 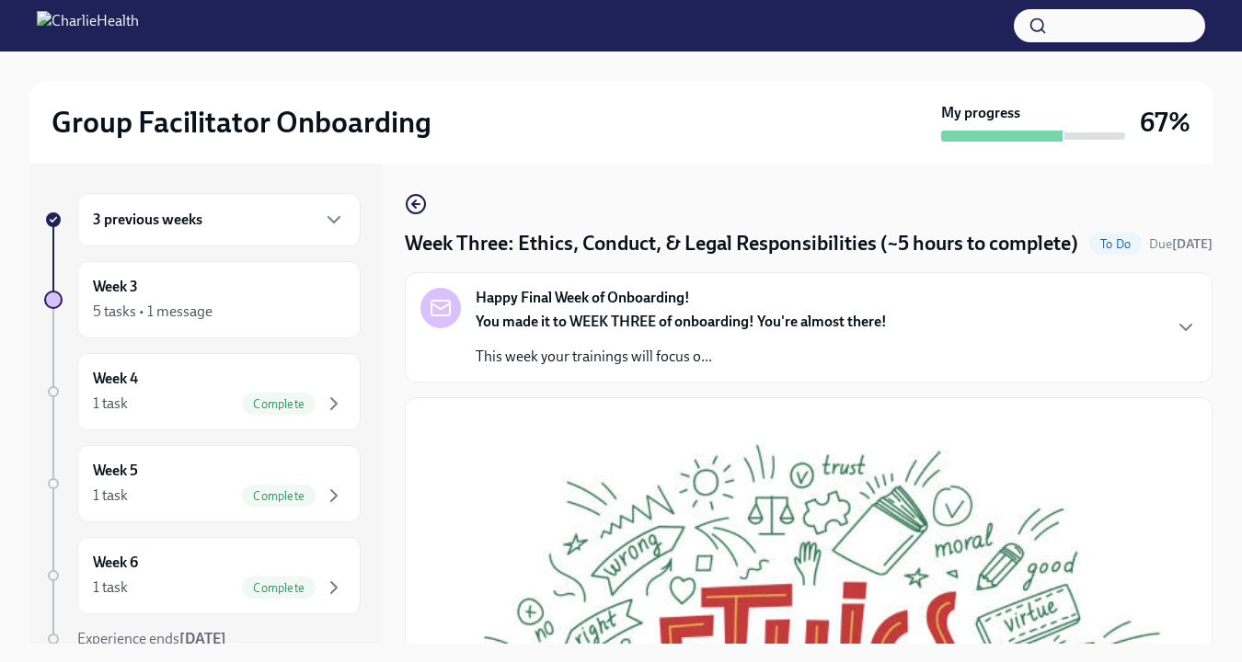 I want to click on h6: Week 4, so click(x=115, y=379).